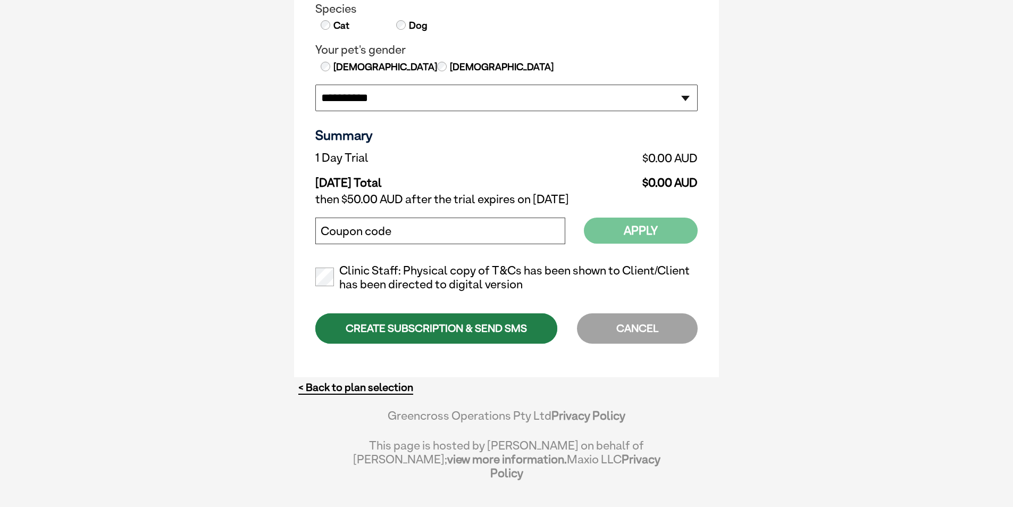  What do you see at coordinates (506, 50) in the screenshot?
I see `legend: Your pet's gender` at bounding box center [506, 50].